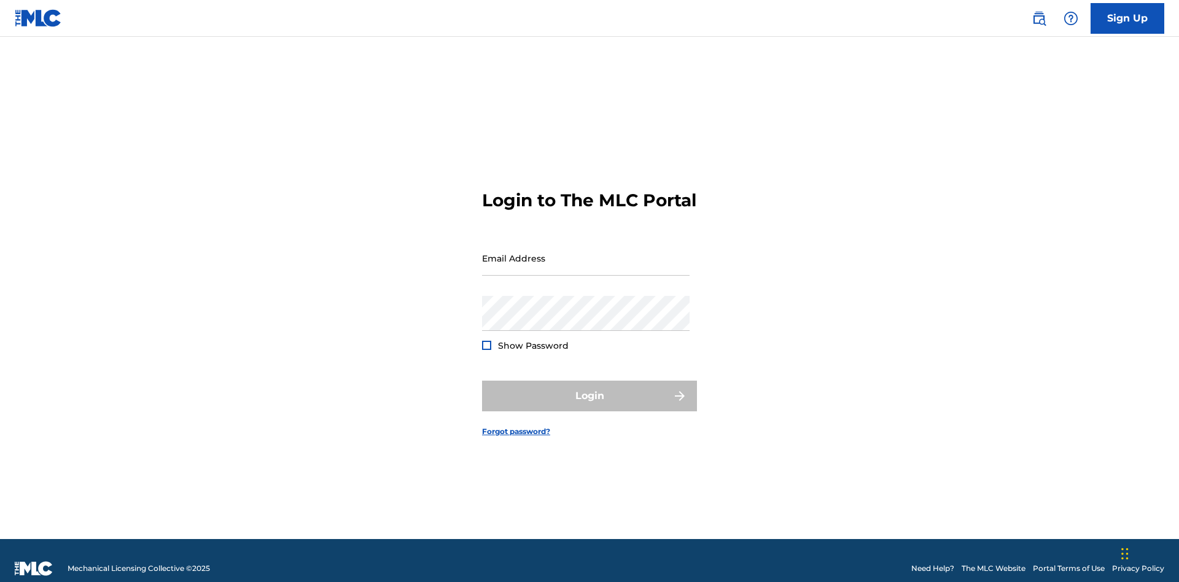 Image resolution: width=1179 pixels, height=582 pixels. Describe the element at coordinates (516, 432) in the screenshot. I see `a: Forgot password?` at that location.